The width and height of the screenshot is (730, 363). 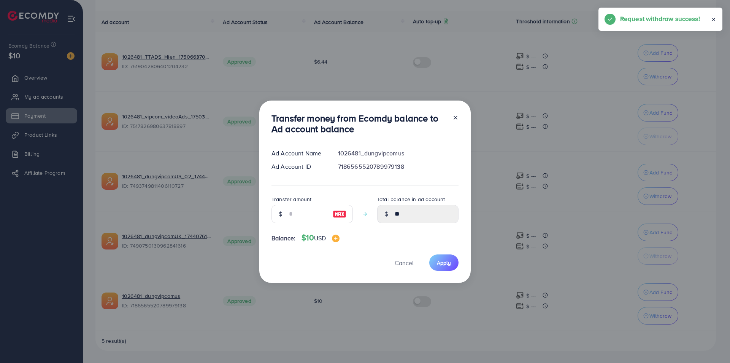 What do you see at coordinates (660, 19) in the screenshot?
I see `h5: Request withdraw success!` at bounding box center [660, 19].